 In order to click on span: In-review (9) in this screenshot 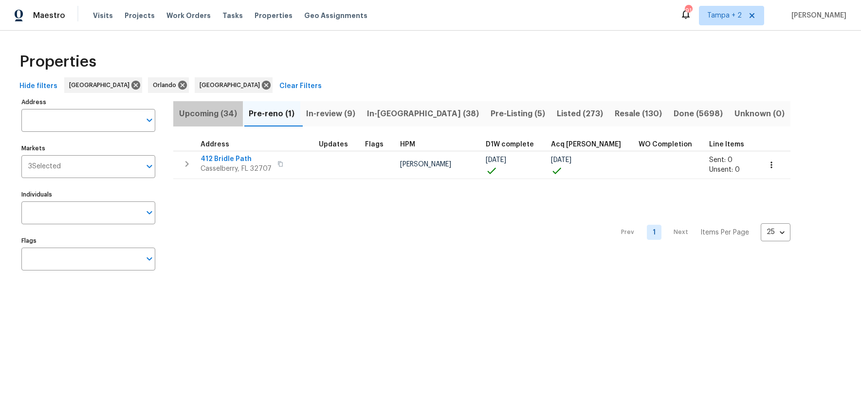, I will do `click(331, 114)`.